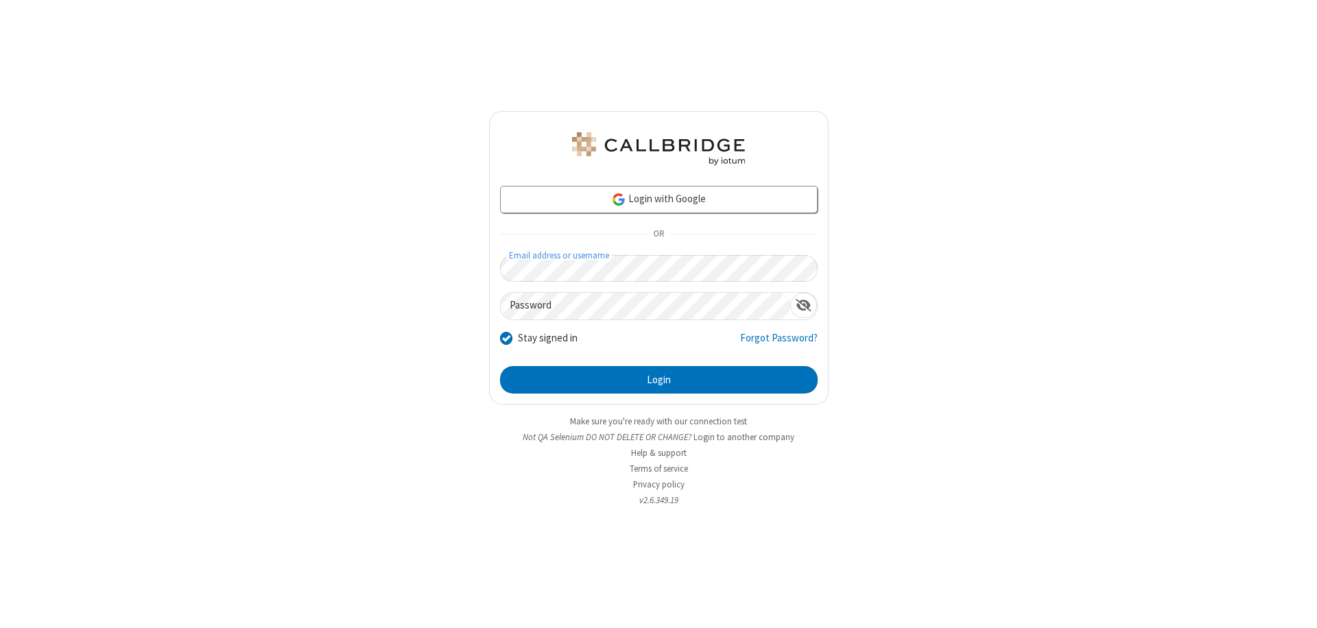  I want to click on a: Forgot Password?, so click(778, 344).